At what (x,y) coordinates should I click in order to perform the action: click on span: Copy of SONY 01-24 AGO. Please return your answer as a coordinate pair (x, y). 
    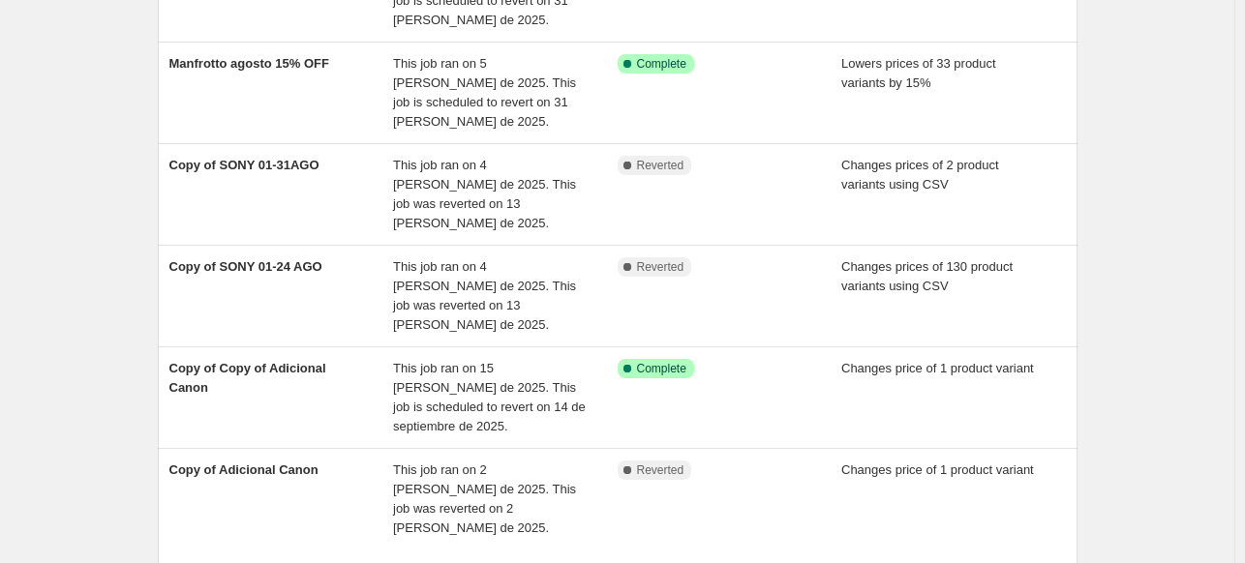
    Looking at the image, I should click on (246, 266).